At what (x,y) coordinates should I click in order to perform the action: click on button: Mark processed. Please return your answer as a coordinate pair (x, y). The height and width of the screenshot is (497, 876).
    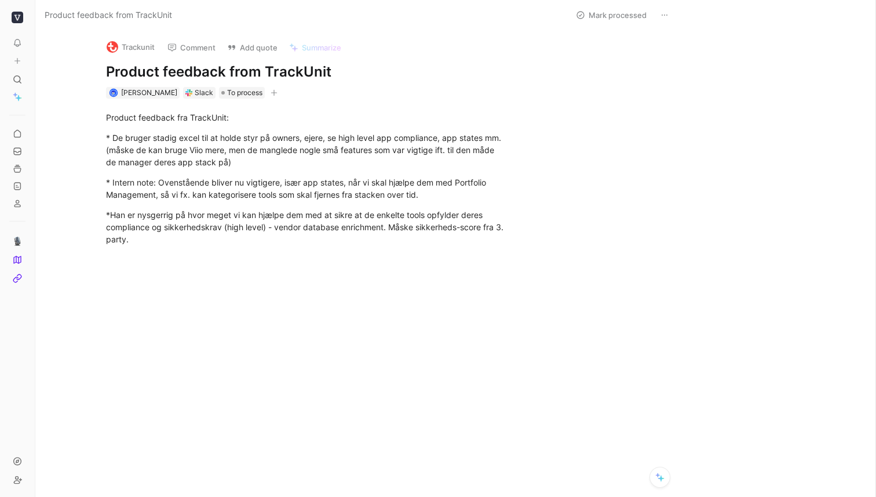
    Looking at the image, I should click on (611, 15).